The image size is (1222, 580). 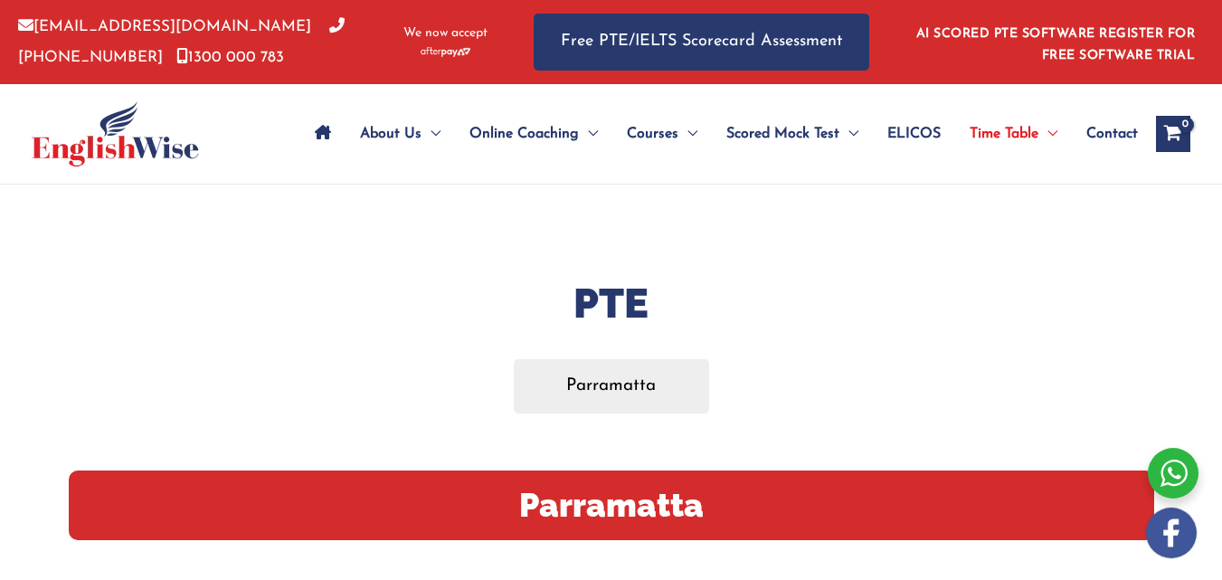 What do you see at coordinates (445, 52) in the screenshot?
I see `img: Afterpay-Logo` at bounding box center [445, 52].